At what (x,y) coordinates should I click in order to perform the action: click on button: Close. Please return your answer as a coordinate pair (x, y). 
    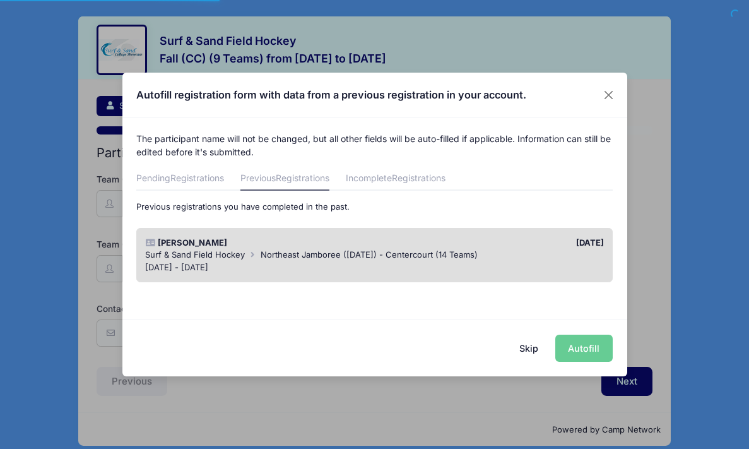
    Looking at the image, I should click on (608, 95).